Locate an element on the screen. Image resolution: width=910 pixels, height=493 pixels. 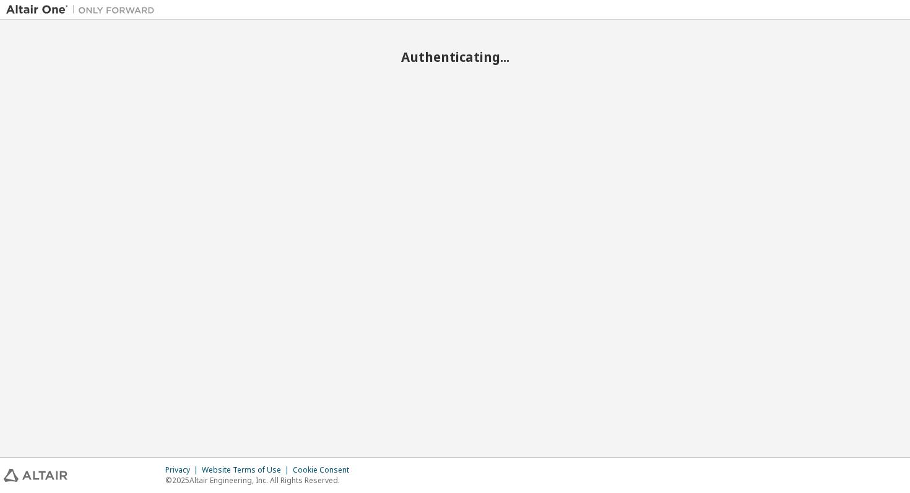
div: Privacy is located at coordinates (183, 470).